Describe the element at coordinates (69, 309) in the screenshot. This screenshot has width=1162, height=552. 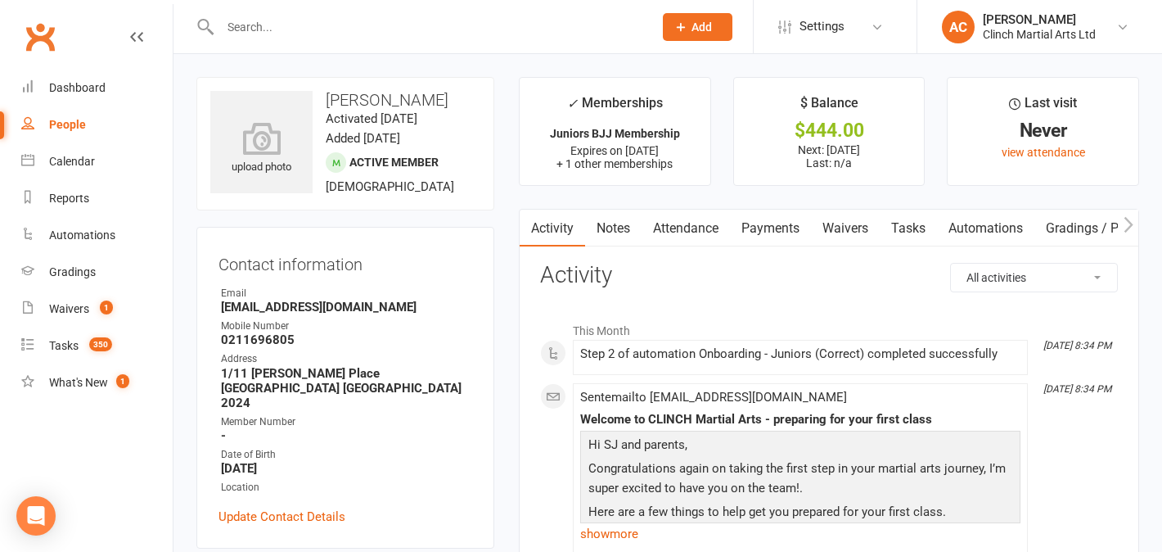
I see `div: Waivers` at that location.